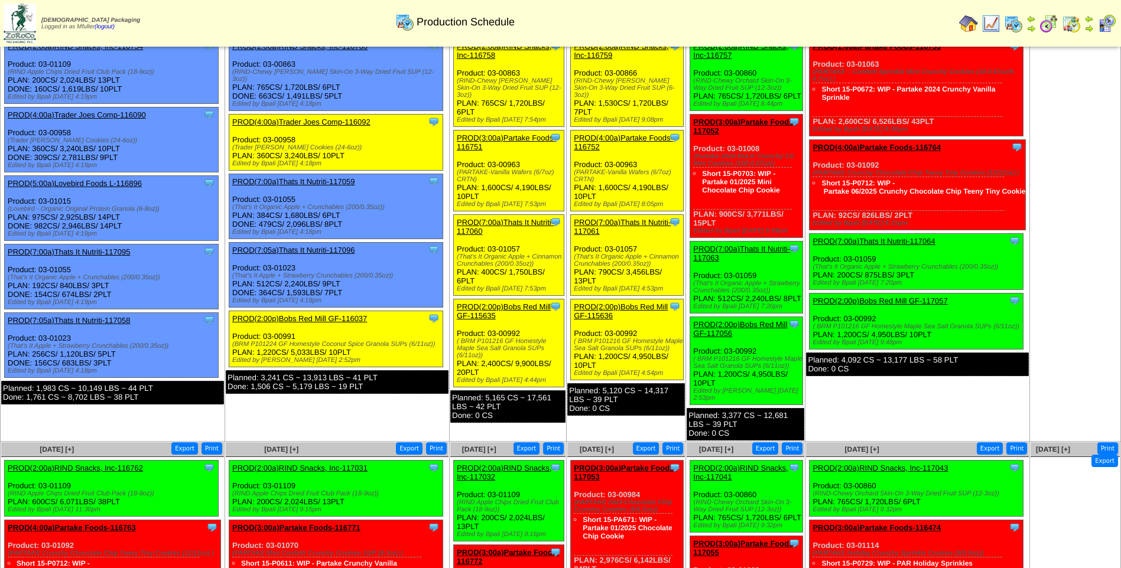  I want to click on a: (logout), so click(105, 27).